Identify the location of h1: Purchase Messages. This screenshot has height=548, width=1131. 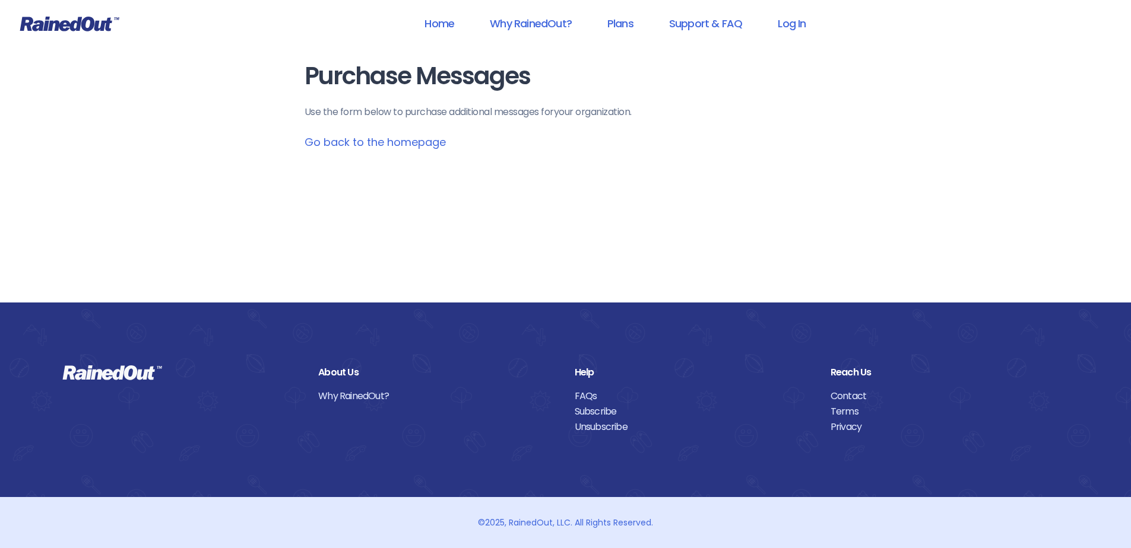
(566, 76).